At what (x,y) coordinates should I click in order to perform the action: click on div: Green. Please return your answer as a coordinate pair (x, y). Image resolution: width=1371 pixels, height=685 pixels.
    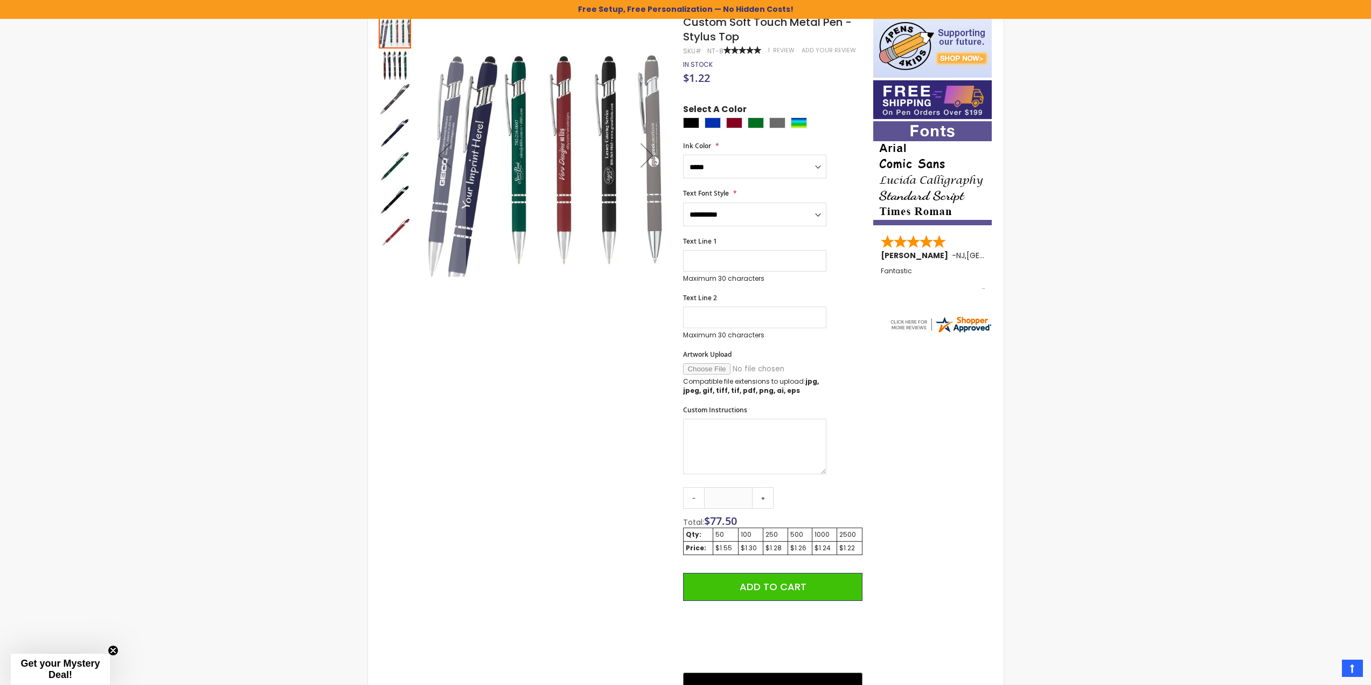
    Looking at the image, I should click on (756, 123).